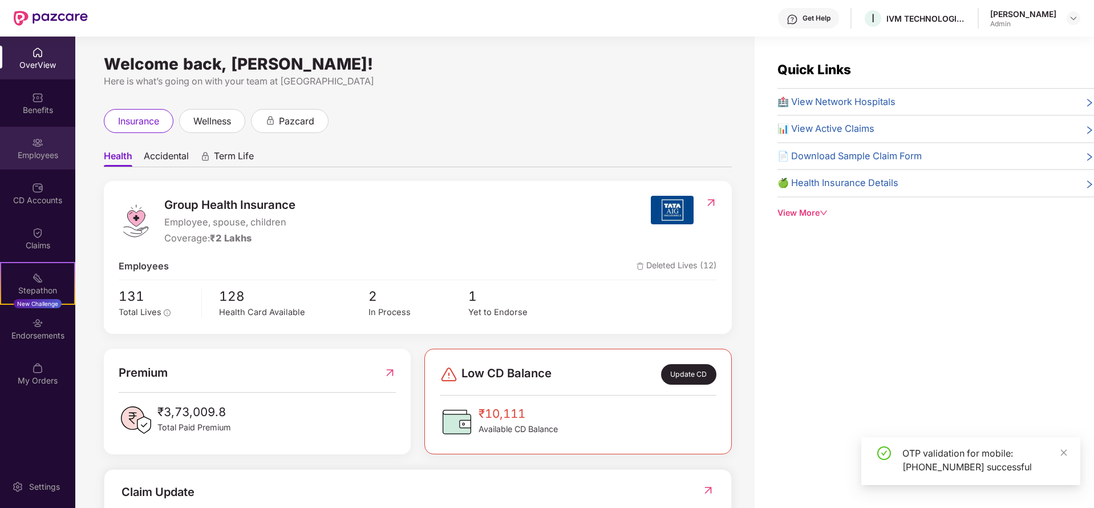 The height and width of the screenshot is (508, 1094). I want to click on span: Term Life, so click(234, 158).